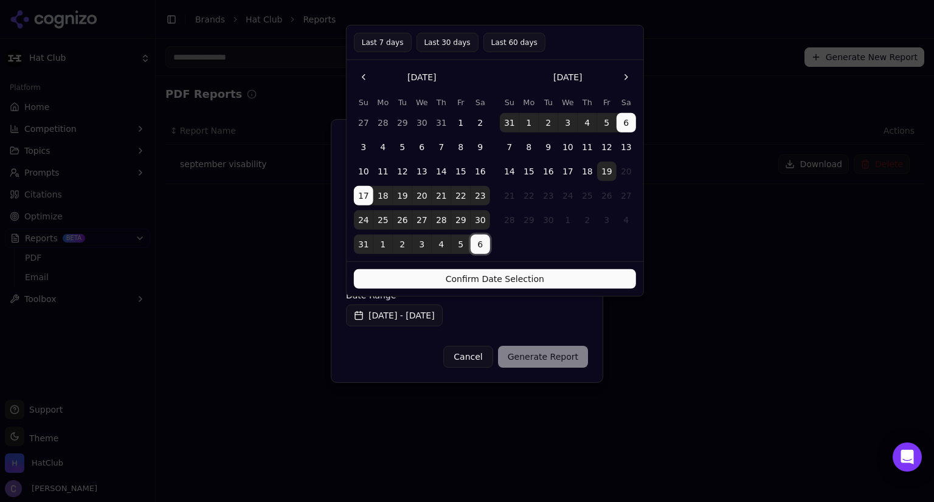  Describe the element at coordinates (383, 171) in the screenshot. I see `button: Monday, August 11th, 2025` at that location.